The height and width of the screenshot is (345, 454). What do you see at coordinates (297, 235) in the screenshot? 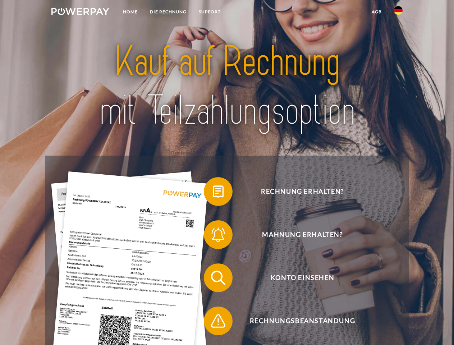
I see `a: Mahnung erhalten?` at bounding box center [297, 235].